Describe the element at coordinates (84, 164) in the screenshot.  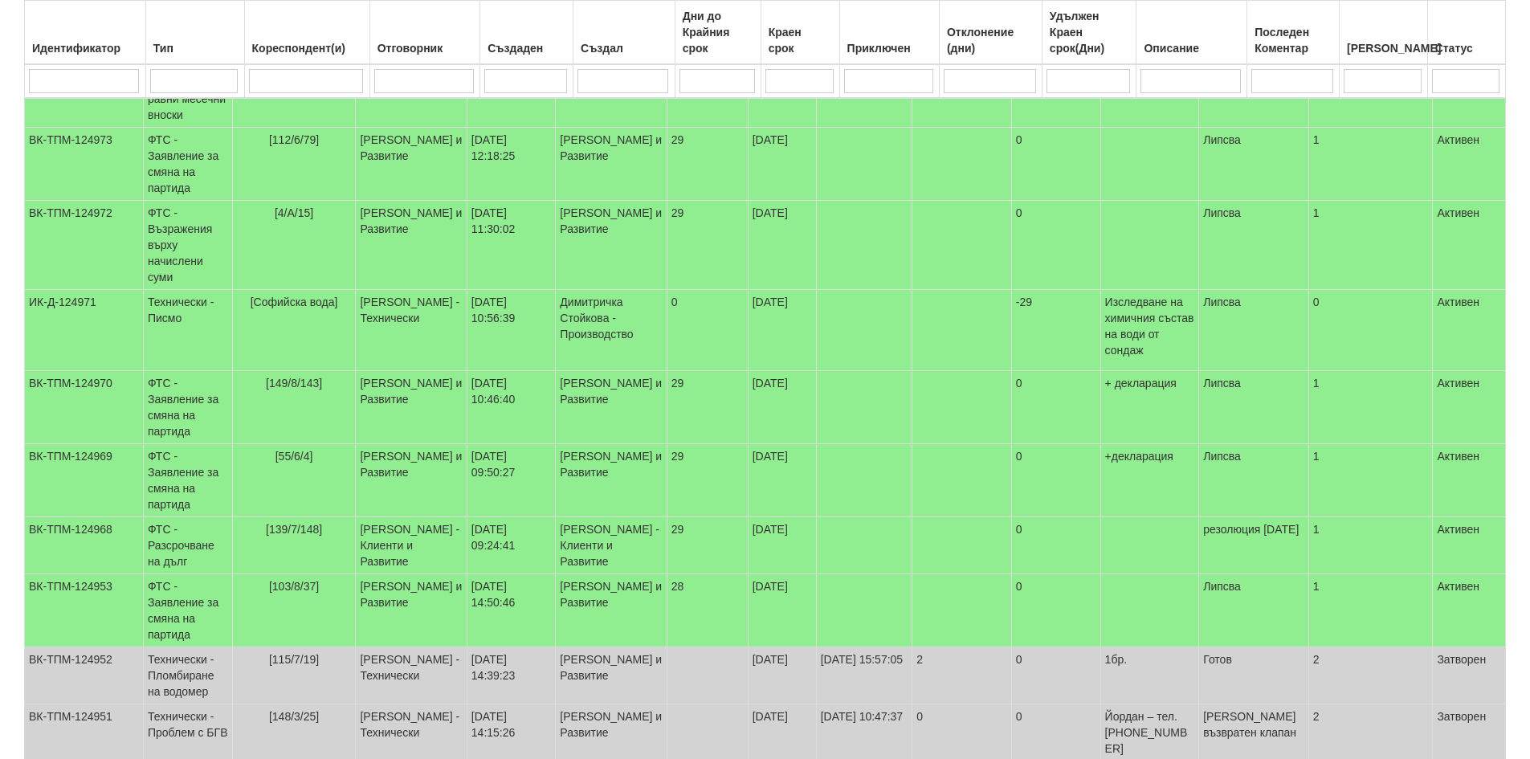
I see `td: ВК-ТПМ-124973` at that location.